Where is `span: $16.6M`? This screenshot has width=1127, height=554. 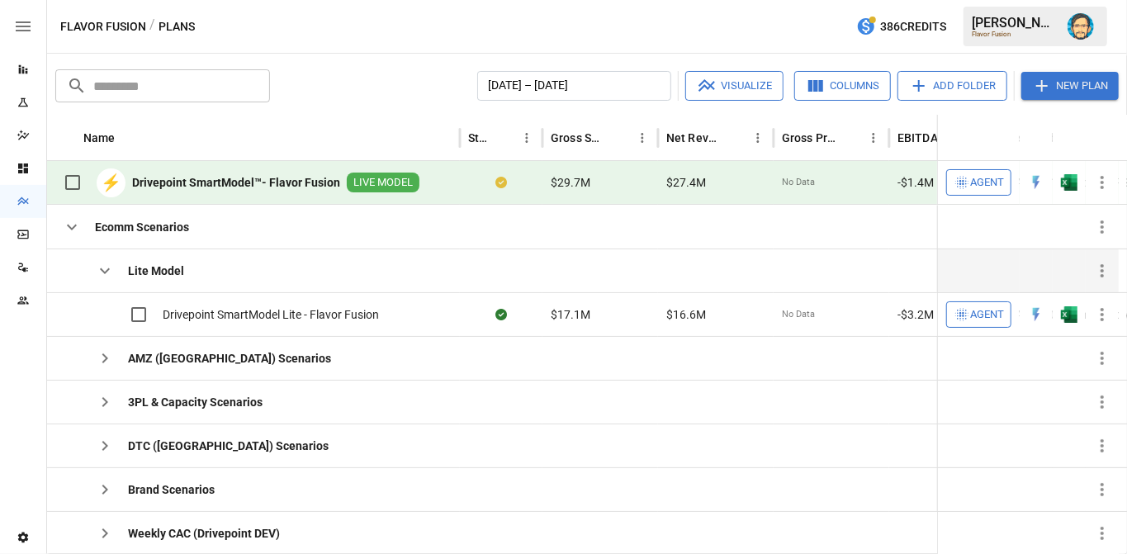 span: $16.6M is located at coordinates (686, 314).